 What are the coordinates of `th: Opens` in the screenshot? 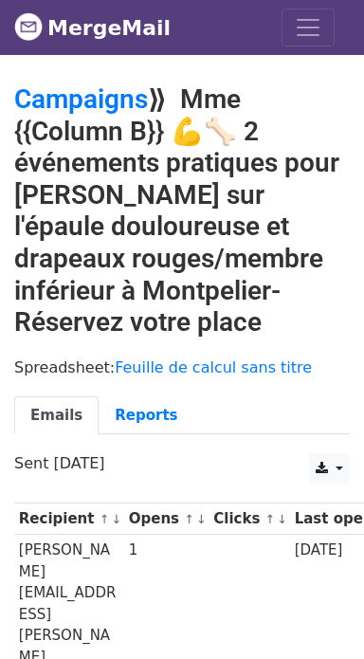 It's located at (167, 519).